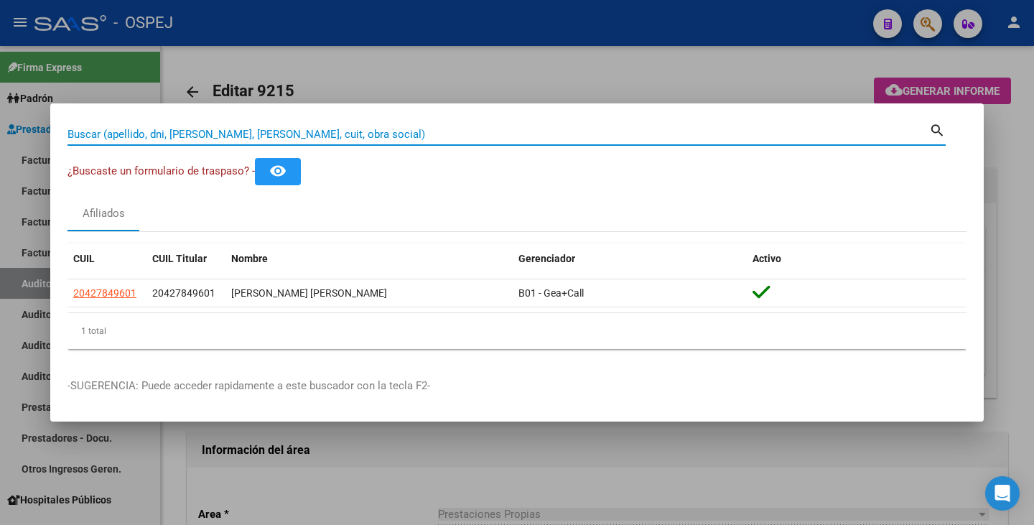  I want to click on datatable-header-cell: CUIL Titular, so click(186, 259).